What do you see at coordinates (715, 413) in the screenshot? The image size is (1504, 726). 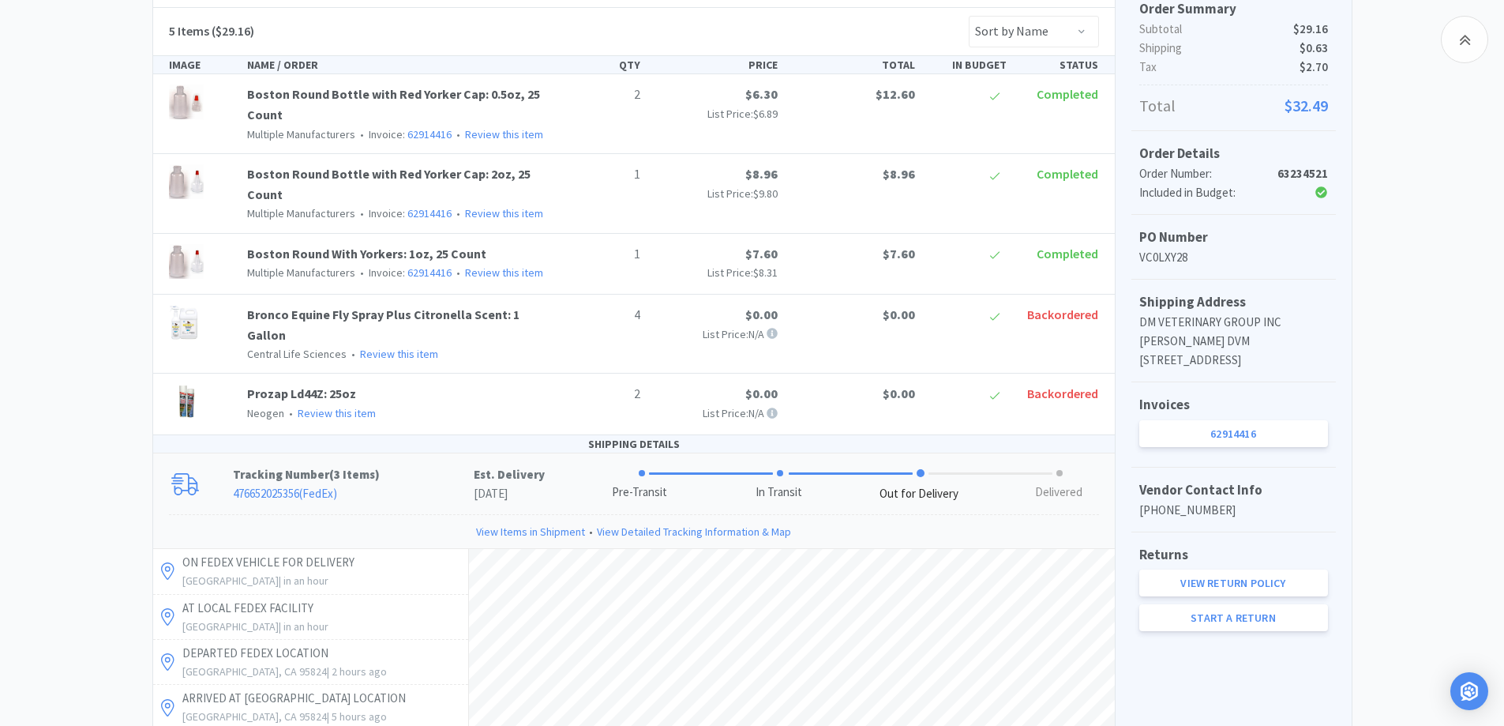 I see `p: List Price: N/A` at bounding box center [715, 413].